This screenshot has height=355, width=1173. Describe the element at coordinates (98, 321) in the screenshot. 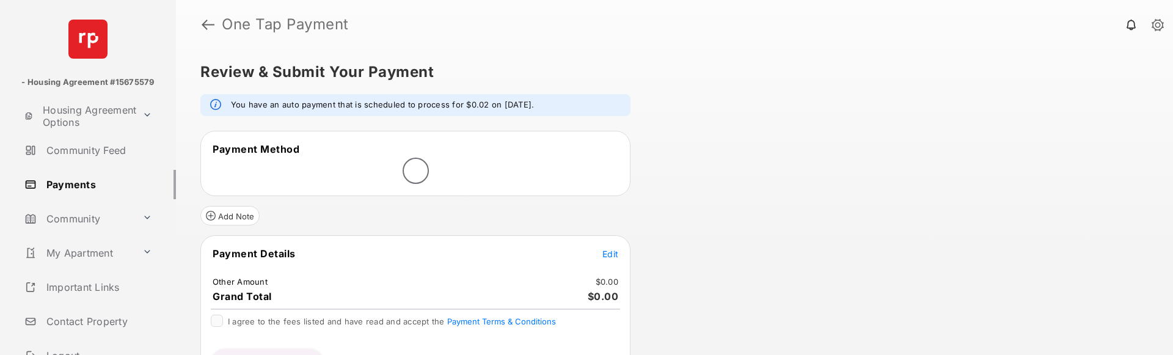

I see `a: Contact Property` at that location.